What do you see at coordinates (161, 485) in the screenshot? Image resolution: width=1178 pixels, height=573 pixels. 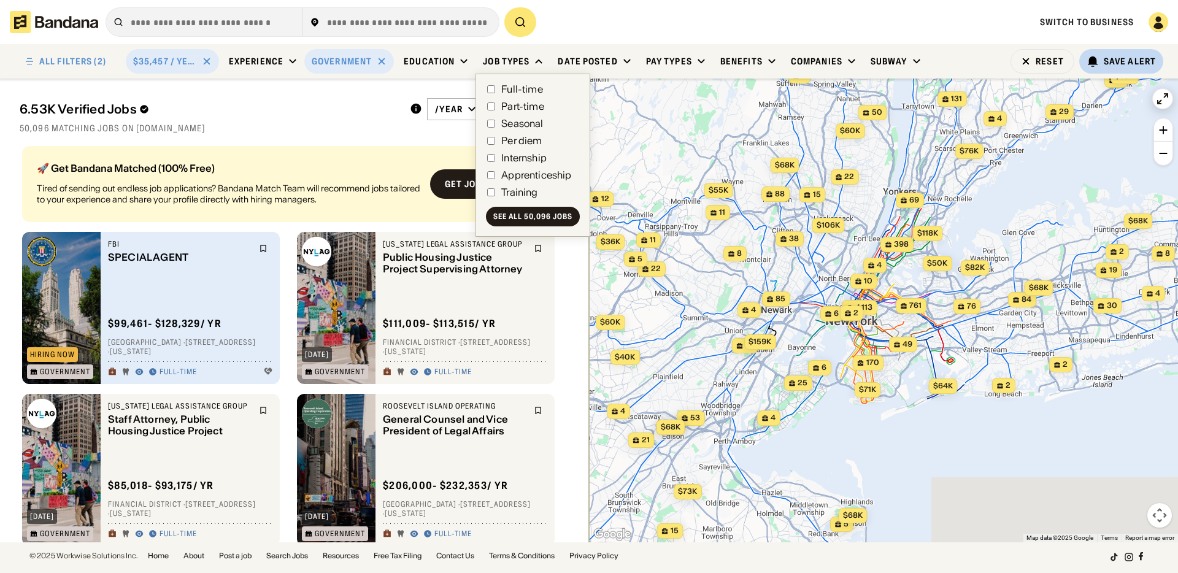 I see `div: $ 85,018 - $93,175 / yr` at bounding box center [161, 485].